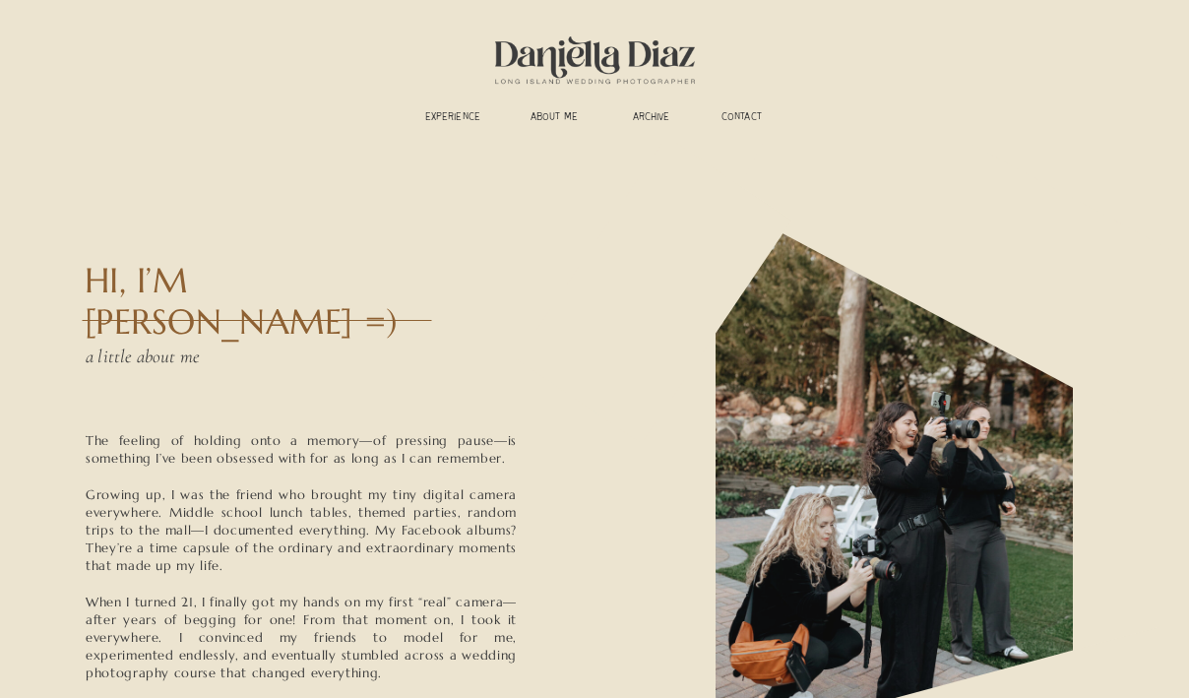 The width and height of the screenshot is (1189, 698). Describe the element at coordinates (651, 118) in the screenshot. I see `h3: ARCHIVE` at that location.